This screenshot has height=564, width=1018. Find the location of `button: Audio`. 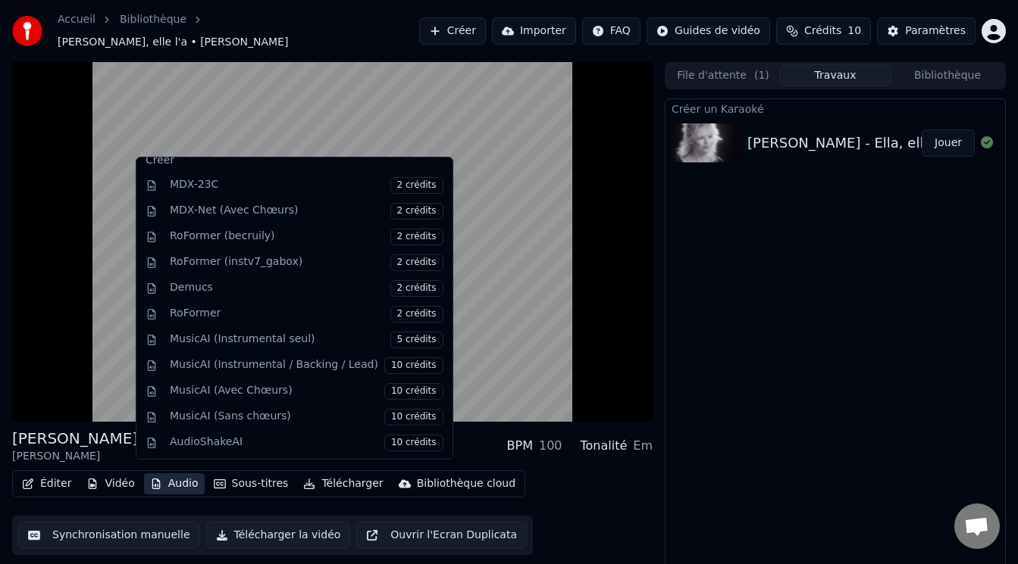

button: Audio is located at coordinates (174, 484).